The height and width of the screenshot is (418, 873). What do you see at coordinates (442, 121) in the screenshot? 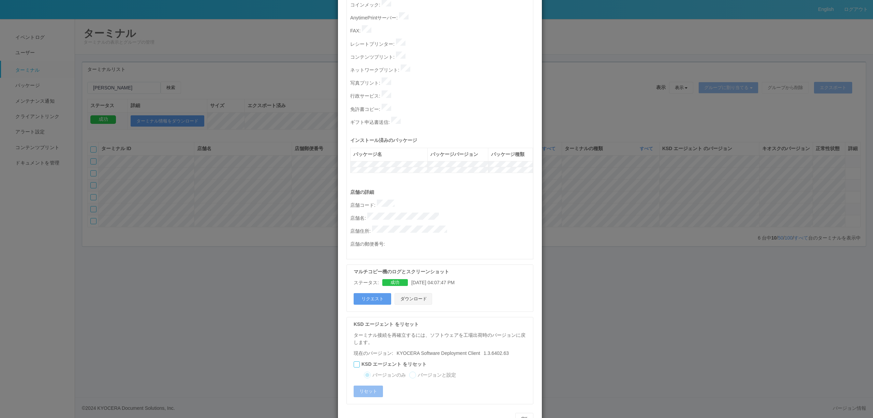
I see `p: ギフト申込書送信 :` at bounding box center [442, 121].